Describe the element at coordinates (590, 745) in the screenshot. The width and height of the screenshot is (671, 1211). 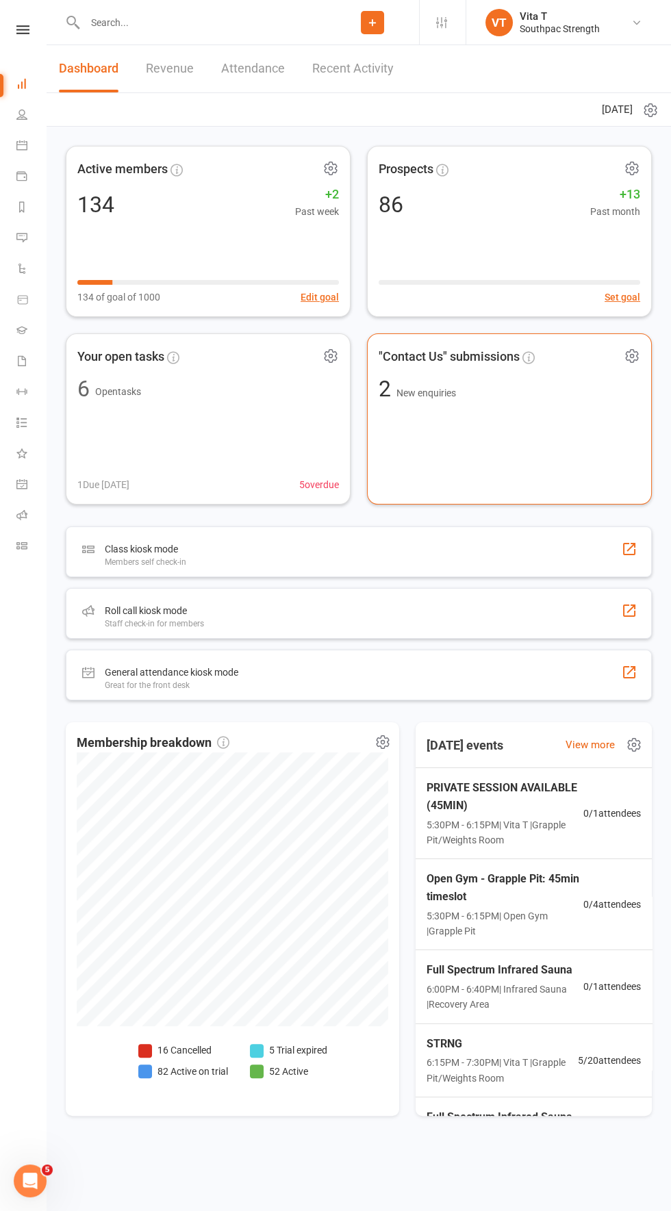
I see `a: View more` at that location.